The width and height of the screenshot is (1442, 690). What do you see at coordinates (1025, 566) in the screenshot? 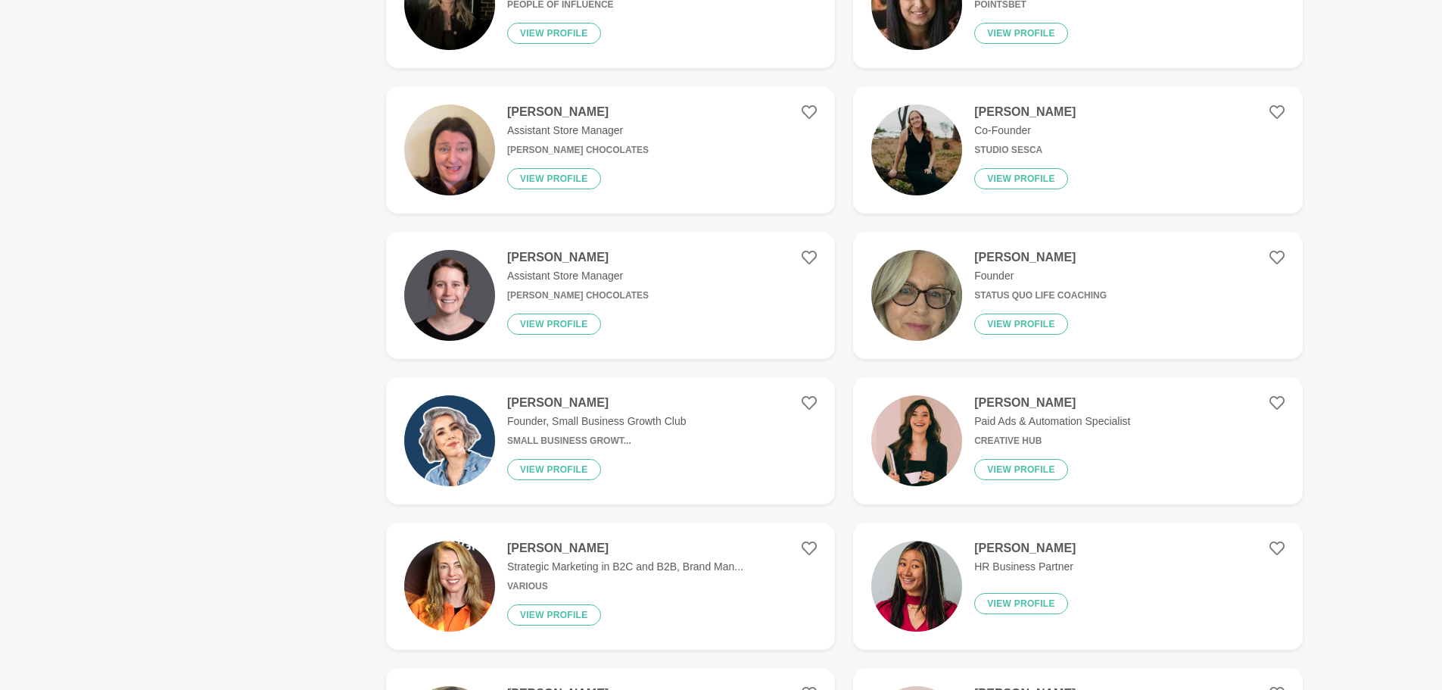
I see `p: HR Business Partner` at bounding box center [1025, 566].